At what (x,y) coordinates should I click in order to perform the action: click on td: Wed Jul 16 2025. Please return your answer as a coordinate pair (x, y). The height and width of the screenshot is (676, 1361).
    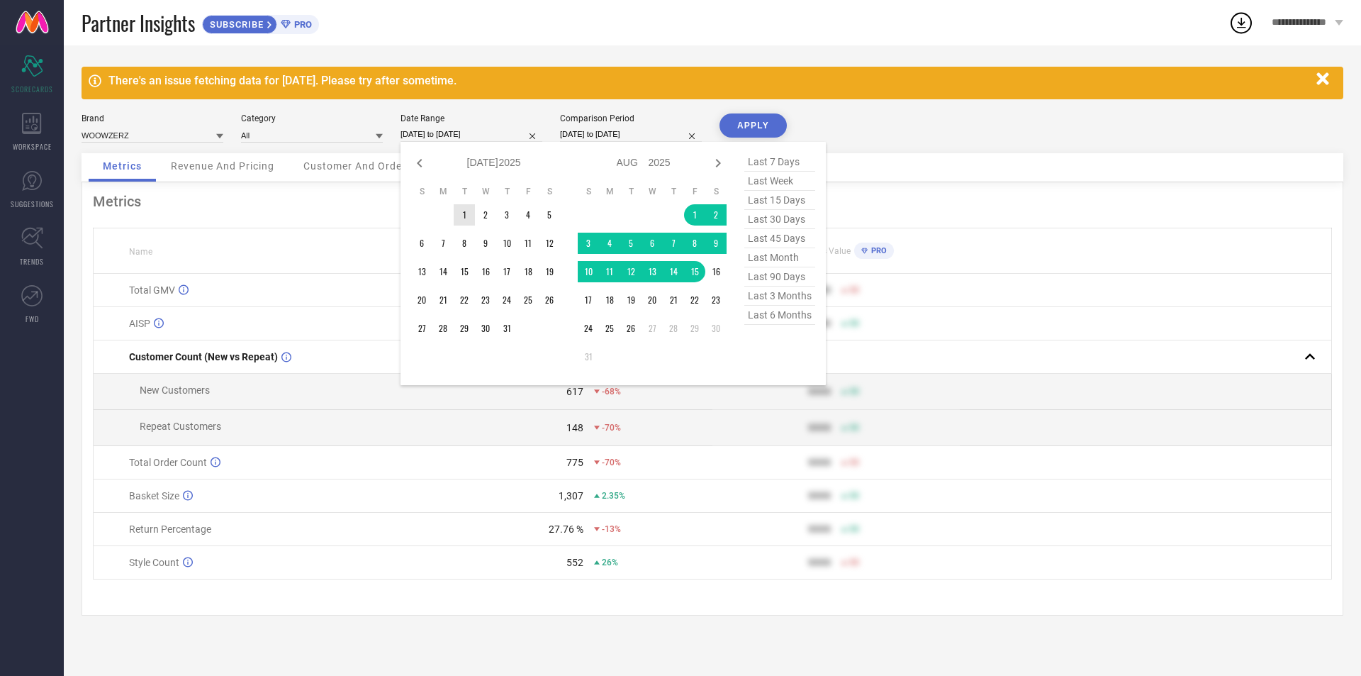
    Looking at the image, I should click on (486, 272).